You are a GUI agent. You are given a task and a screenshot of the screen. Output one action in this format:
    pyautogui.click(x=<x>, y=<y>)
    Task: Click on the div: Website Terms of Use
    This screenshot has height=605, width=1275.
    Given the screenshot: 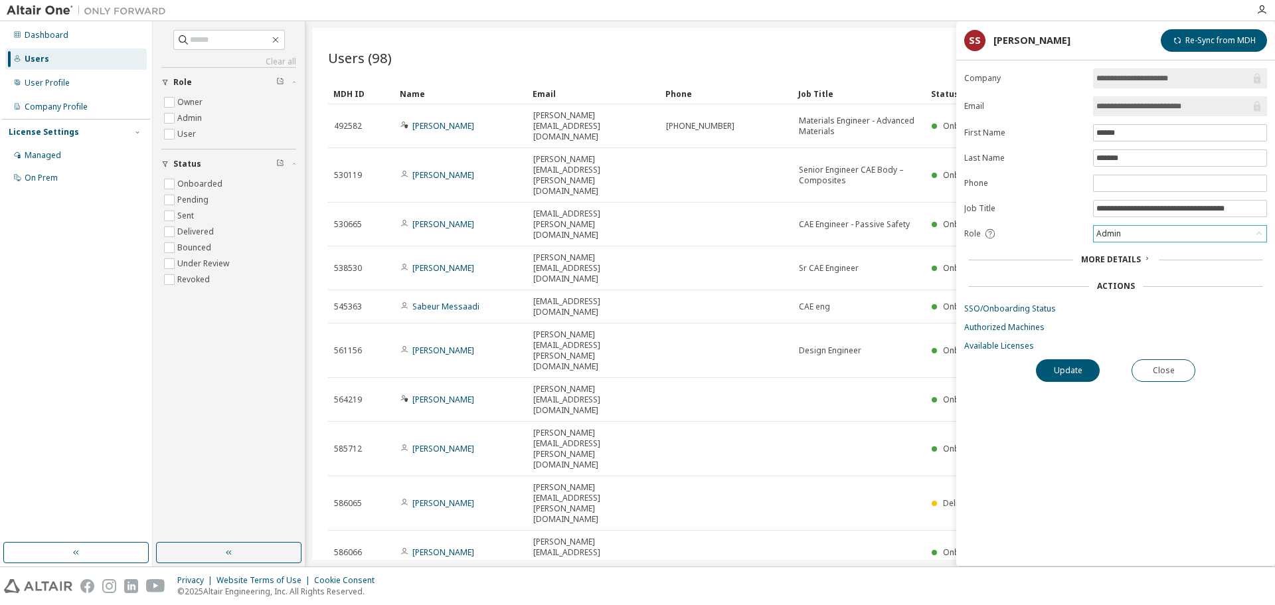 What is the action you would take?
    pyautogui.click(x=265, y=580)
    